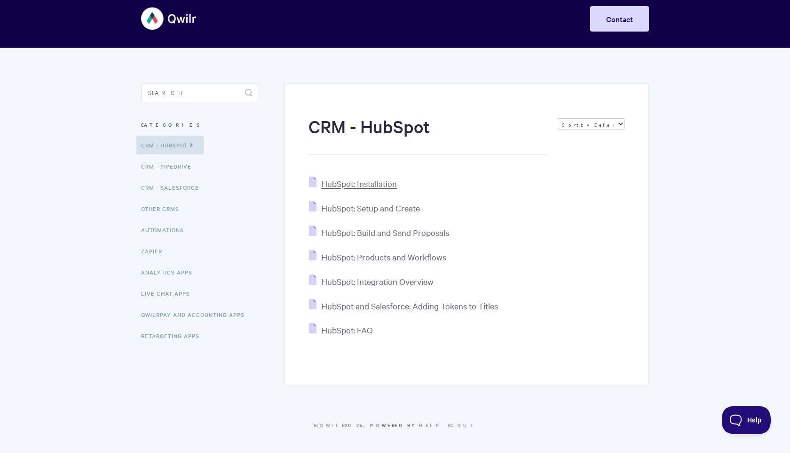  What do you see at coordinates (591, 124) in the screenshot?
I see `select: Page reloads on selection` at bounding box center [591, 124].